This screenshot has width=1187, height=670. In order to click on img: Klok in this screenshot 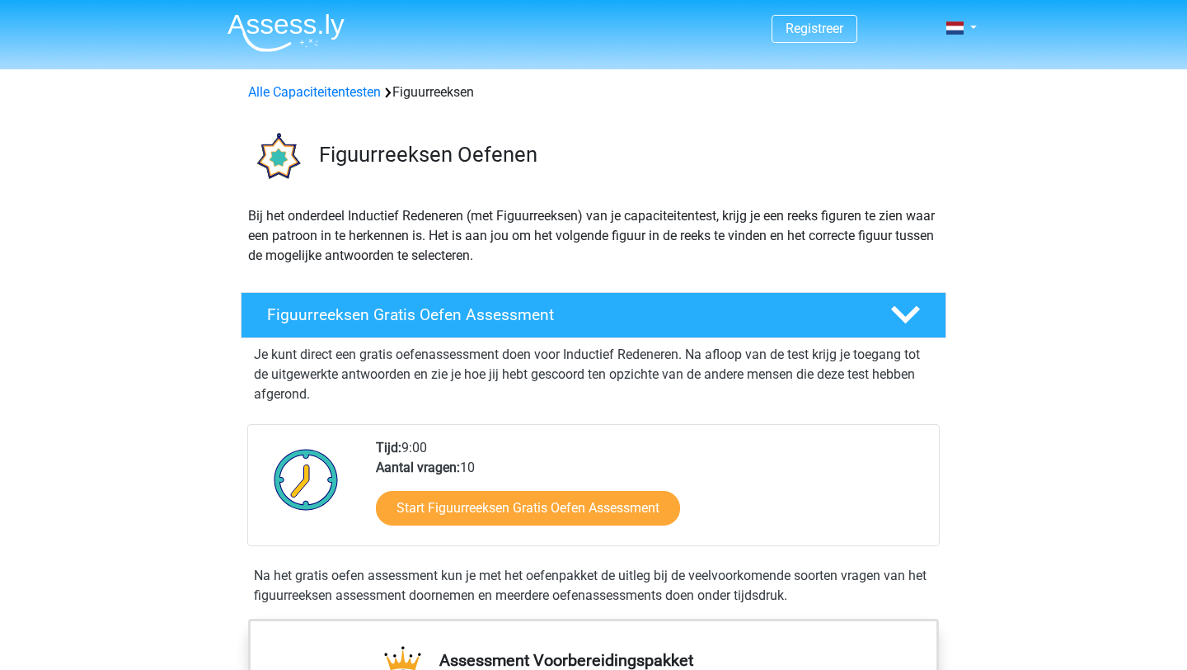, I will do `click(306, 479)`.